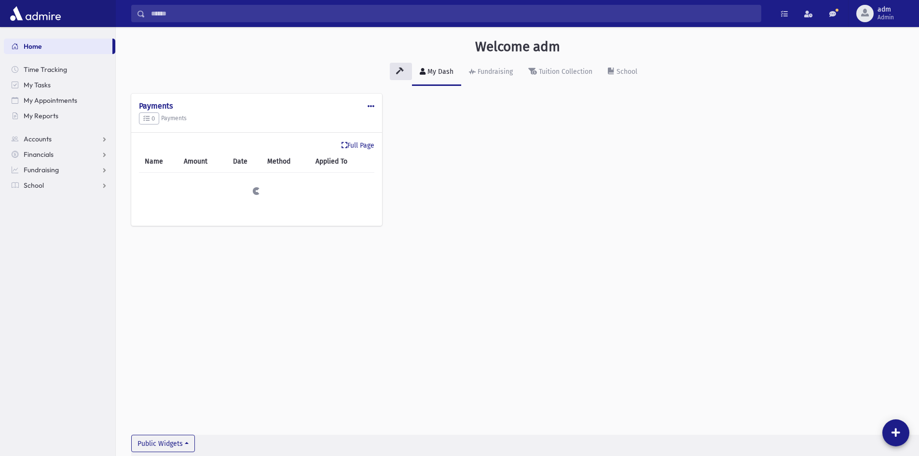 This screenshot has height=456, width=919. Describe the element at coordinates (565, 71) in the screenshot. I see `div: Tuition Collection` at that location.